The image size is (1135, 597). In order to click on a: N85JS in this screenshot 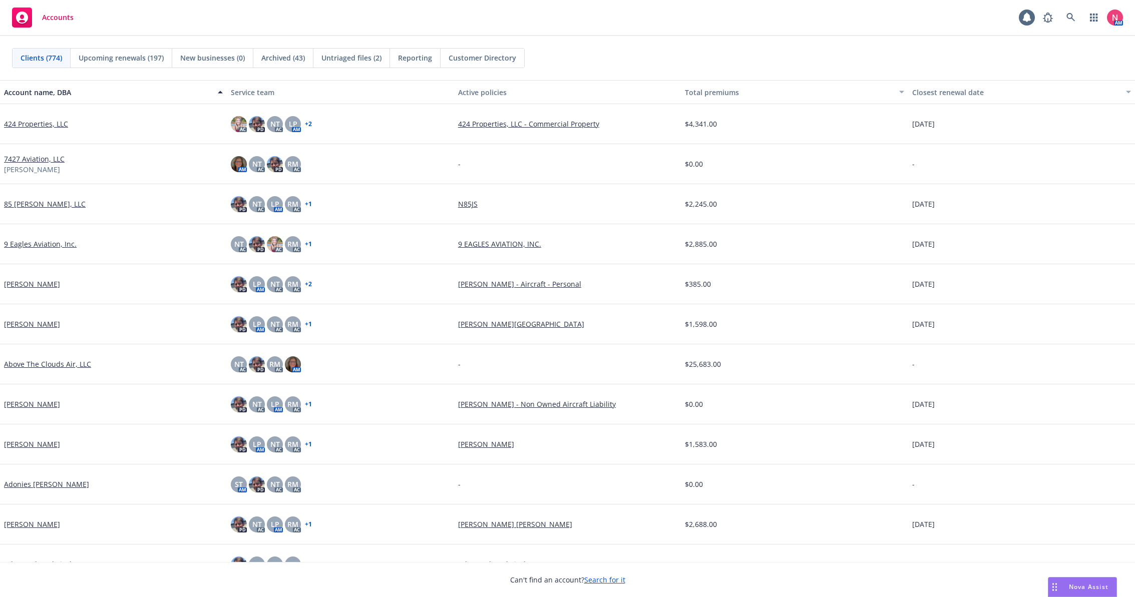, I will do `click(567, 204)`.